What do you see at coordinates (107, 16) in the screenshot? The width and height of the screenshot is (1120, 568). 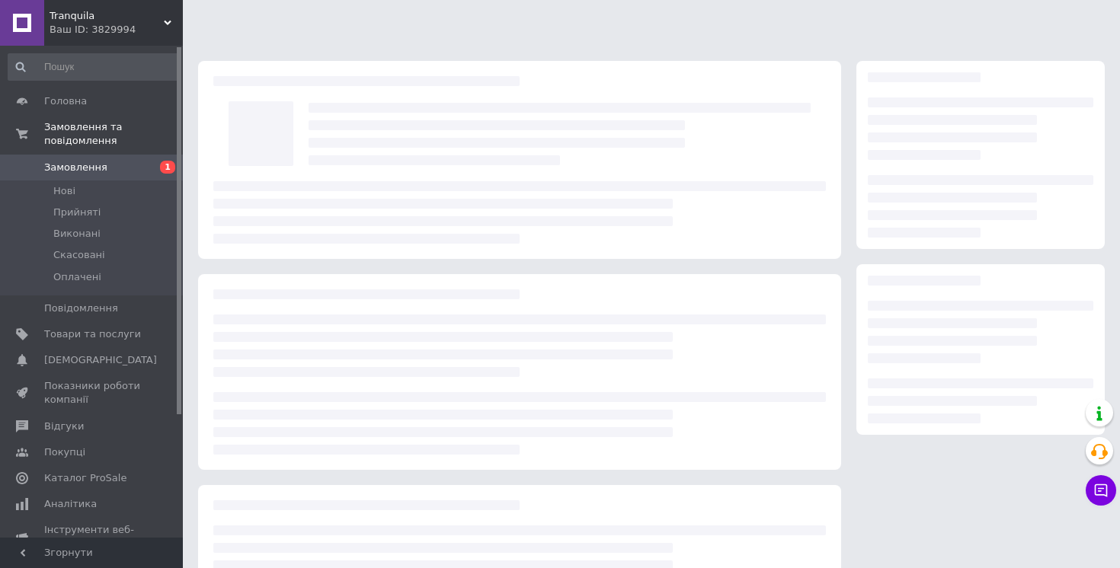 I see `span: Tranquila` at bounding box center [107, 16].